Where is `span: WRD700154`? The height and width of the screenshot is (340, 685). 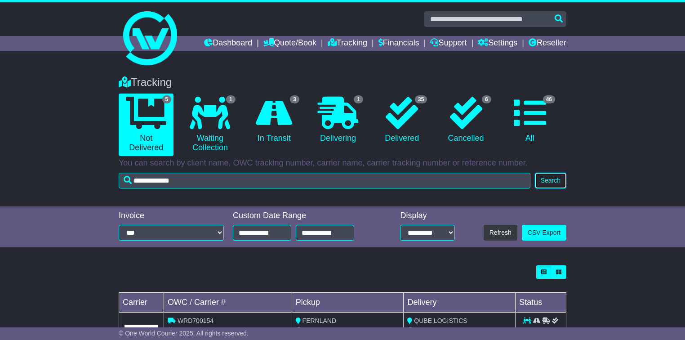 span: WRD700154 is located at coordinates (196, 320).